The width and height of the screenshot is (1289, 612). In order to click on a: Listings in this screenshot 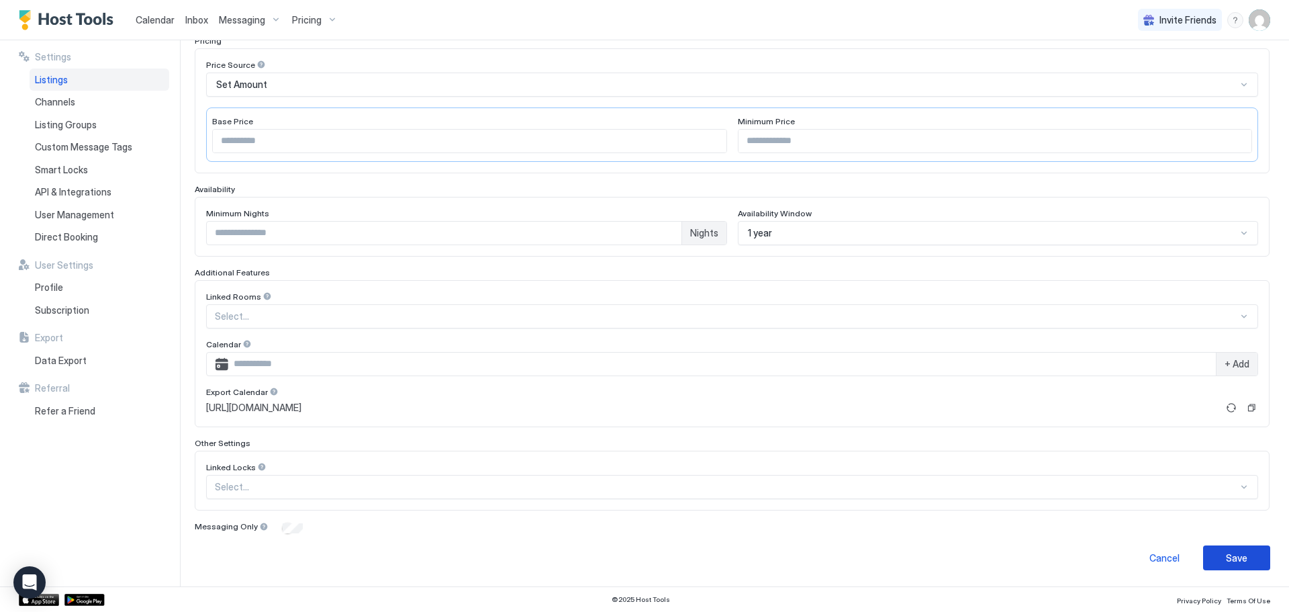, I will do `click(99, 80)`.